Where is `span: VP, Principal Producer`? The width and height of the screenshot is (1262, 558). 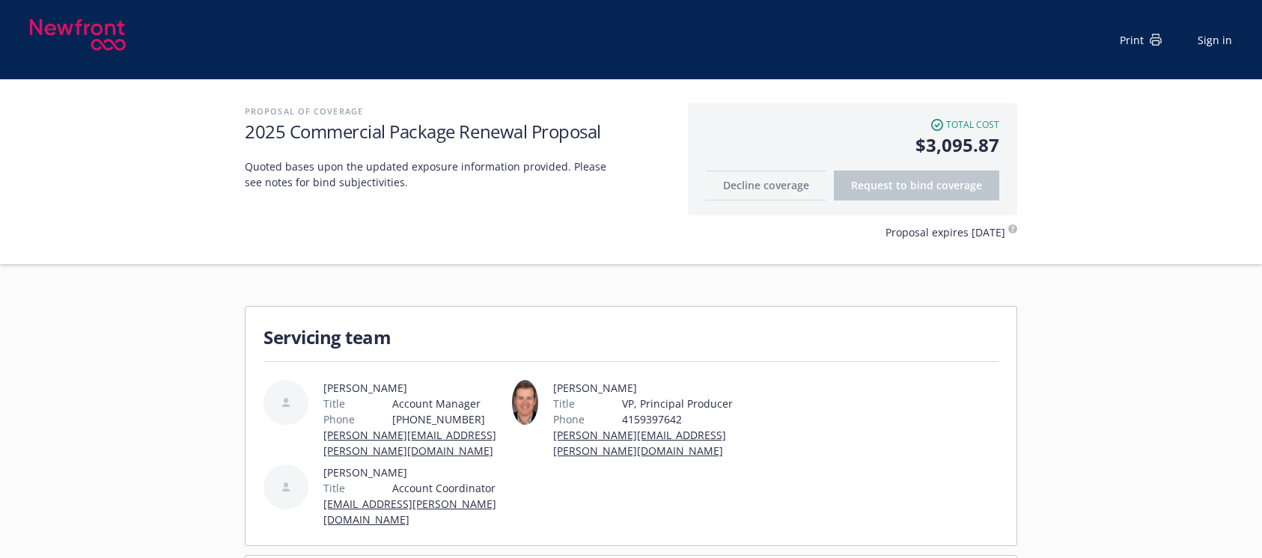 span: VP, Principal Producer is located at coordinates (688, 403).